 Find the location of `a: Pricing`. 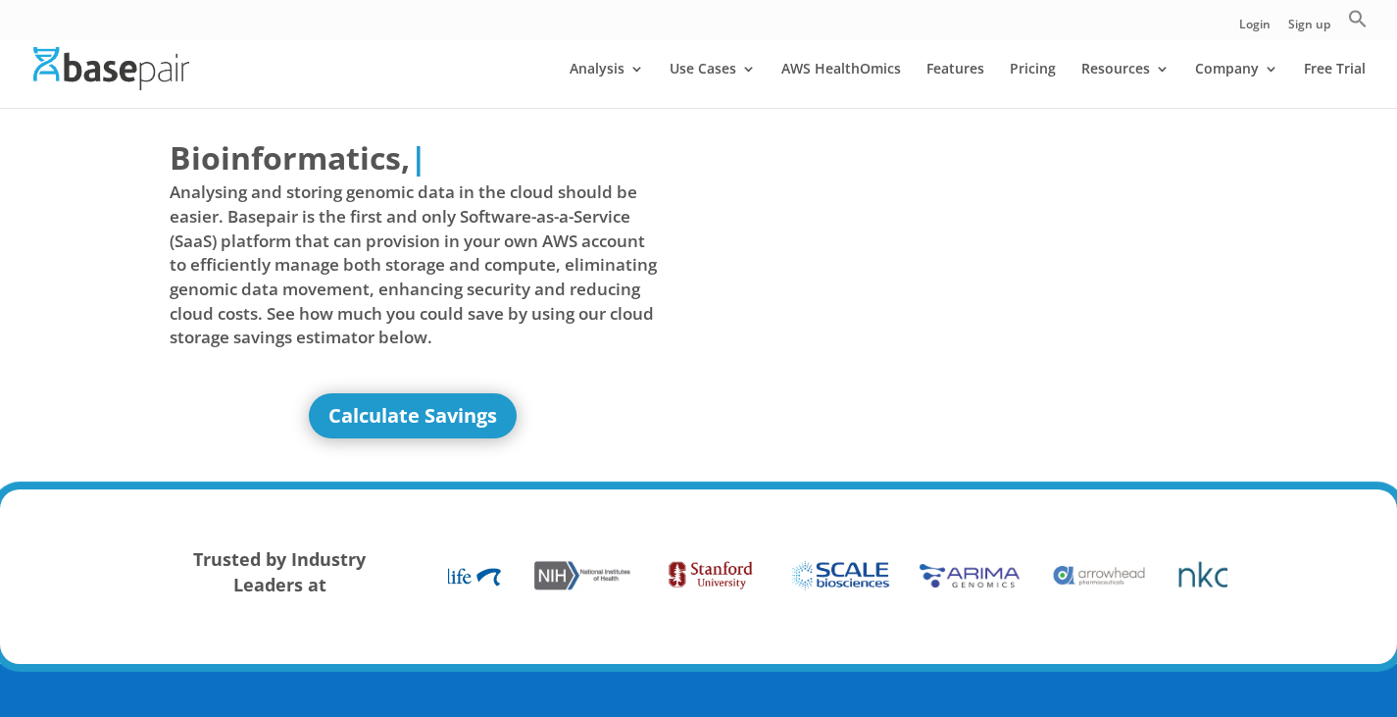

a: Pricing is located at coordinates (1033, 84).